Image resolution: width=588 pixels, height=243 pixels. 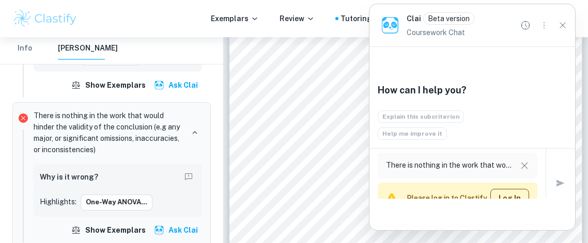 I want to click on img: clai.png, so click(x=390, y=25).